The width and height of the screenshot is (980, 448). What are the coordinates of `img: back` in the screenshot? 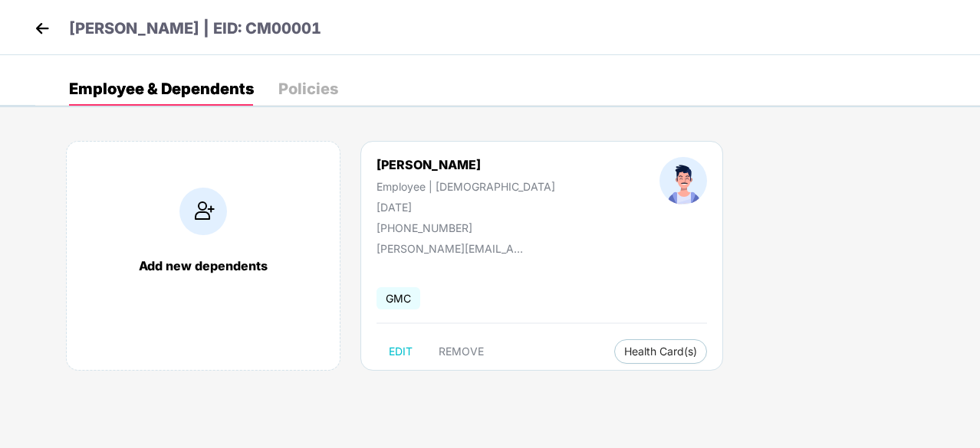 It's located at (42, 28).